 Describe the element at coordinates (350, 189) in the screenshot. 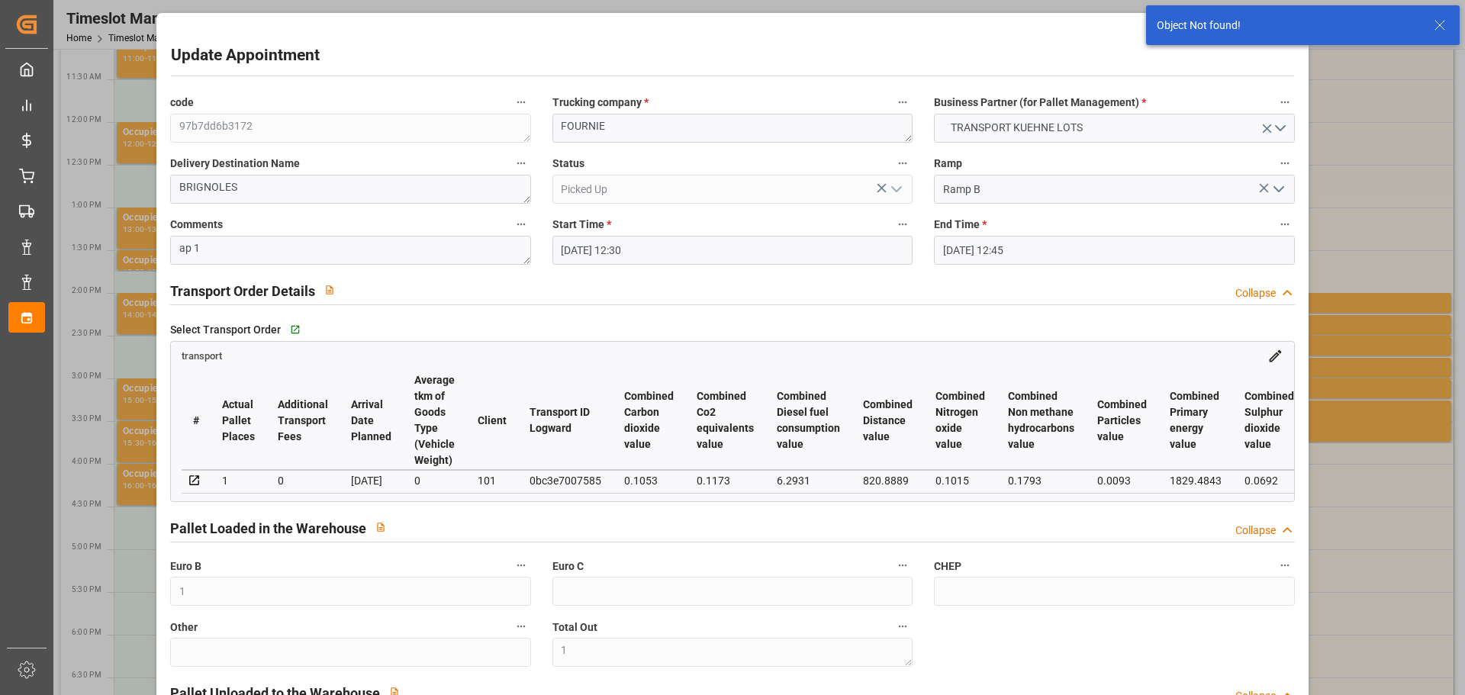

I see `textarea: BRIGNOLES` at that location.